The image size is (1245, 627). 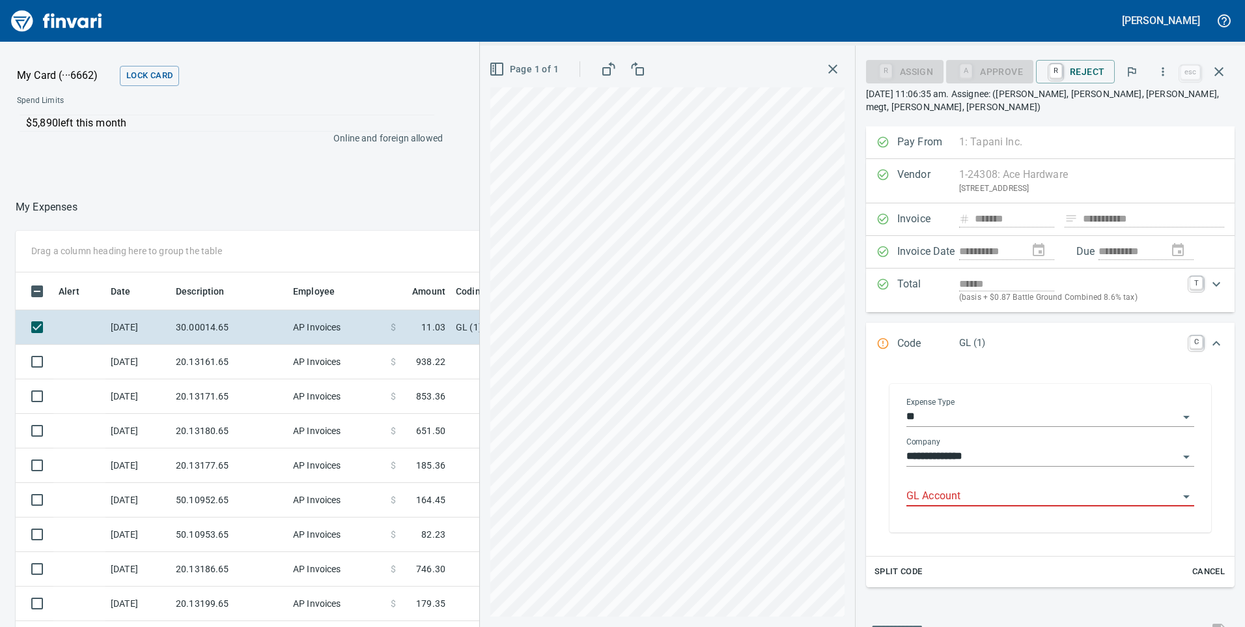 What do you see at coordinates (431, 569) in the screenshot?
I see `span: 746.30` at bounding box center [431, 569].